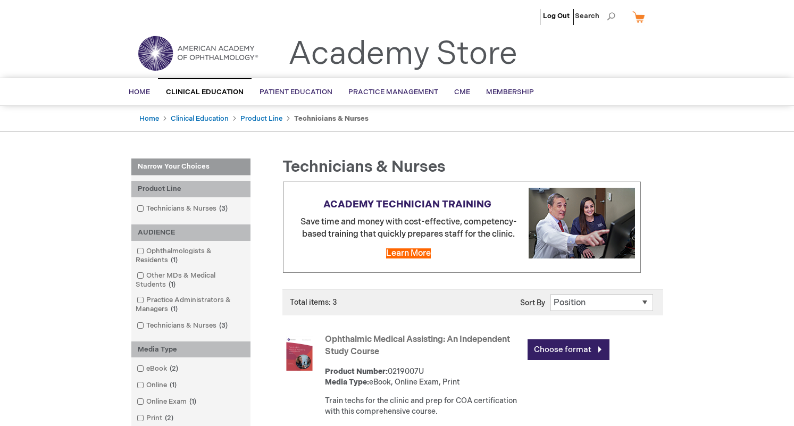  What do you see at coordinates (158, 369) in the screenshot?
I see `a: eBook2` at bounding box center [158, 369].